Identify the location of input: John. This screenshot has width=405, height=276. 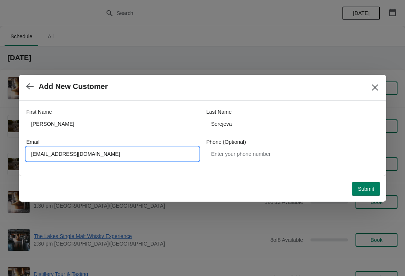
(113, 124).